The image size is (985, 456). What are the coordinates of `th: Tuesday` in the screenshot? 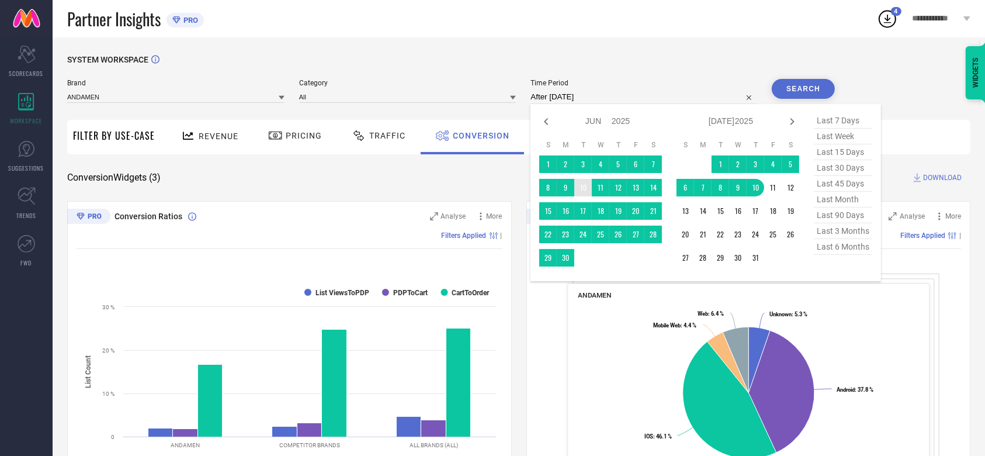 It's located at (720, 145).